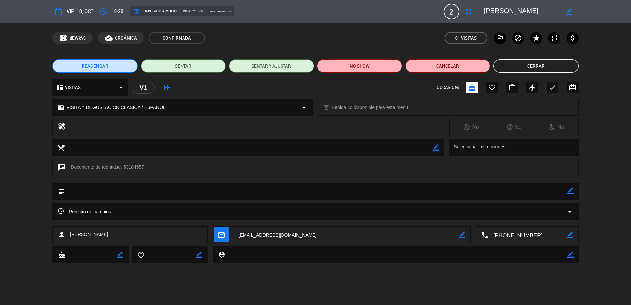 The image size is (631, 305). What do you see at coordinates (103, 12) in the screenshot?
I see `i: access_time` at bounding box center [103, 12].